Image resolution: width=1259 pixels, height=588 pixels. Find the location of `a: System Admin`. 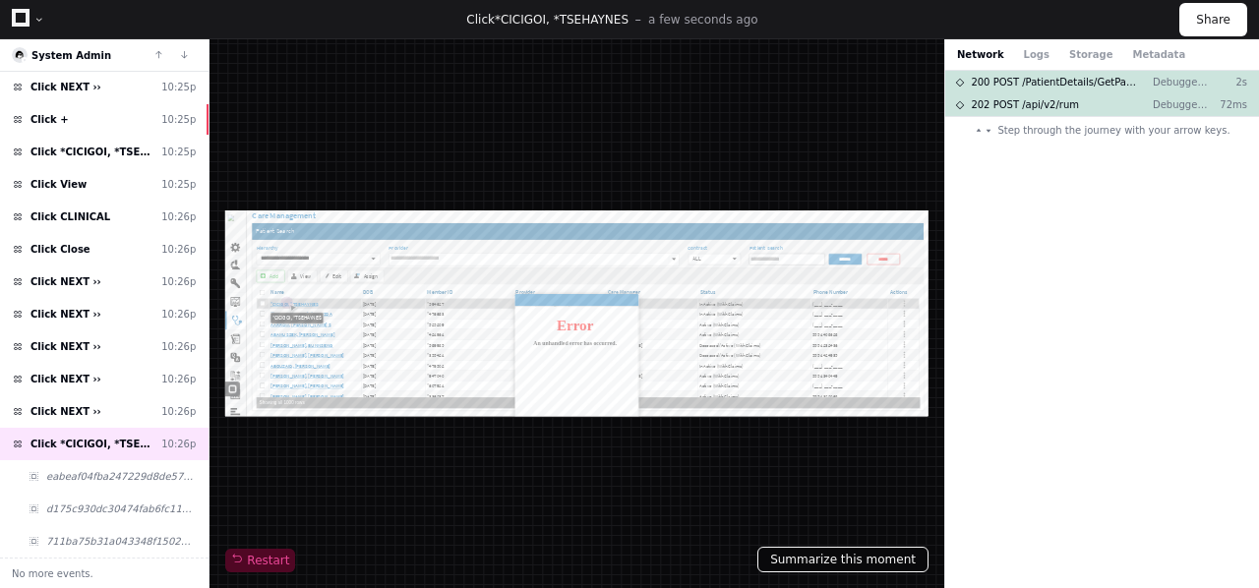

a: System Admin is located at coordinates (71, 55).